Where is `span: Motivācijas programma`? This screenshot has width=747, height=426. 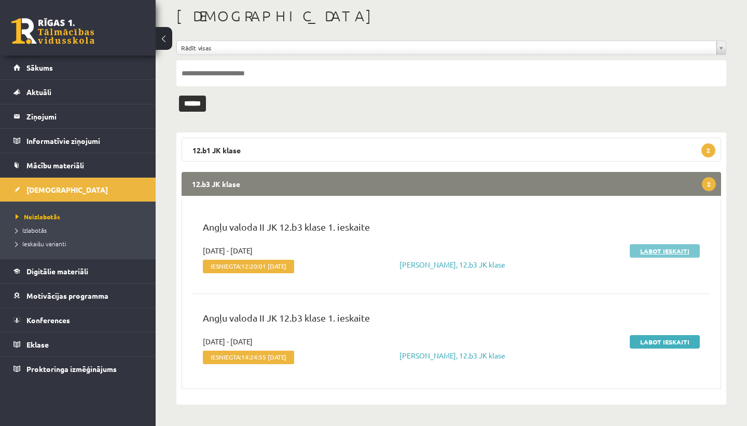
span: Motivācijas programma is located at coordinates (67, 295).